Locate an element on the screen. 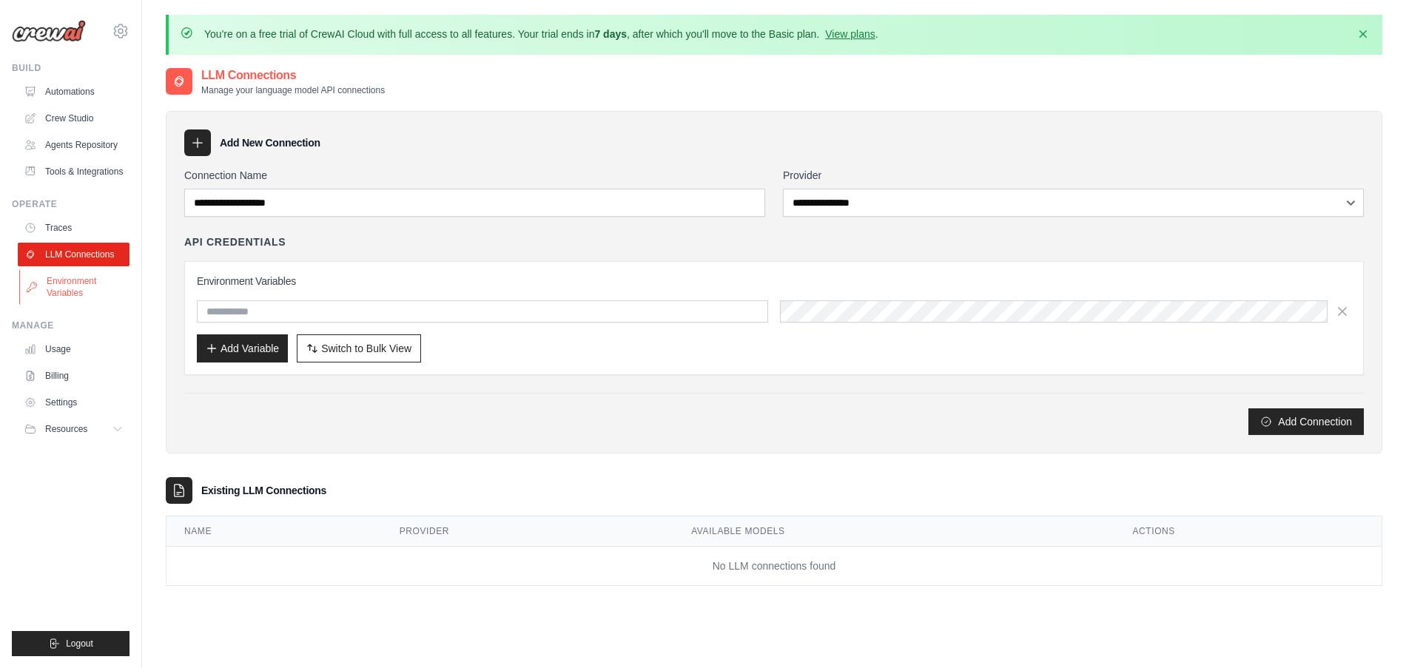 The image size is (1406, 668). a: Usage is located at coordinates (73, 349).